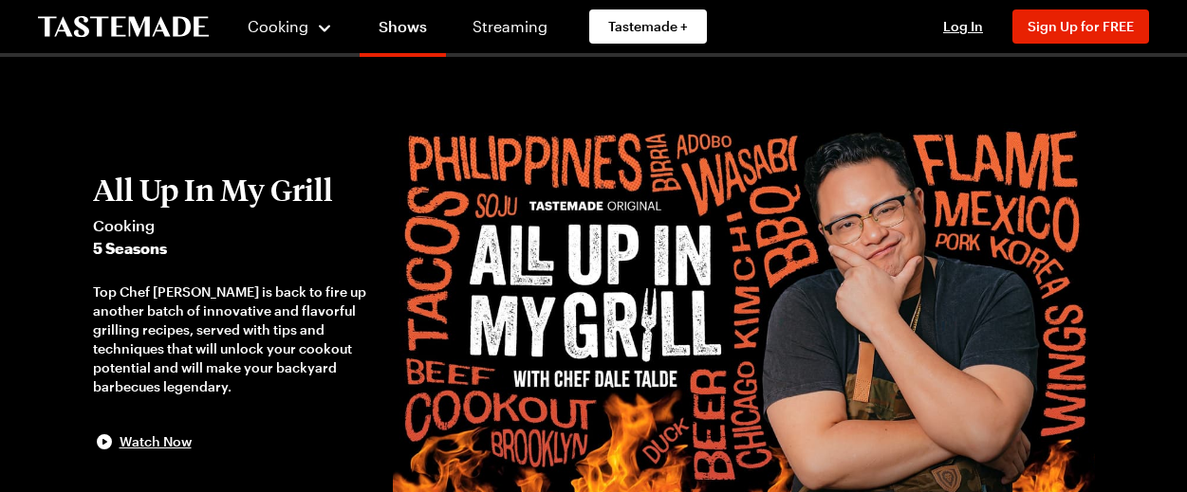  What do you see at coordinates (123, 27) in the screenshot?
I see `a: To Tastemade Home Page` at bounding box center [123, 27].